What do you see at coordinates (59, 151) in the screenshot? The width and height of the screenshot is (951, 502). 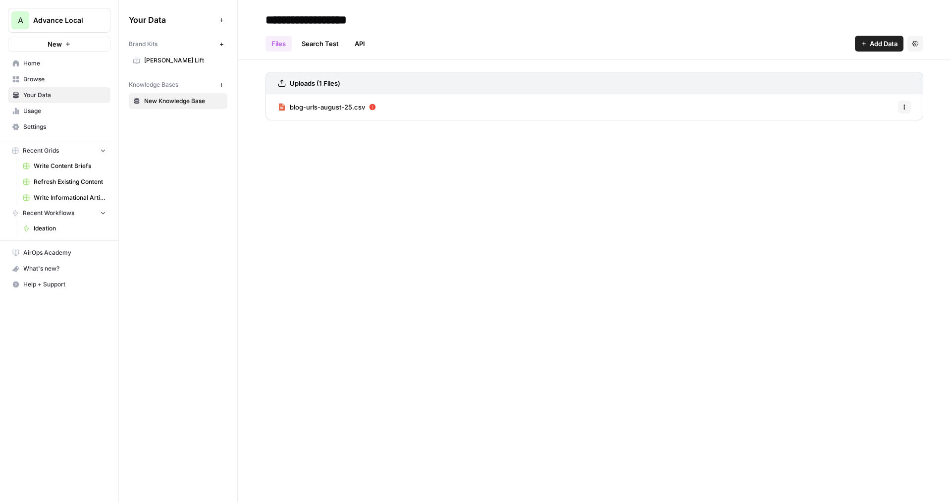 I see `button: Recent Grids` at bounding box center [59, 151].